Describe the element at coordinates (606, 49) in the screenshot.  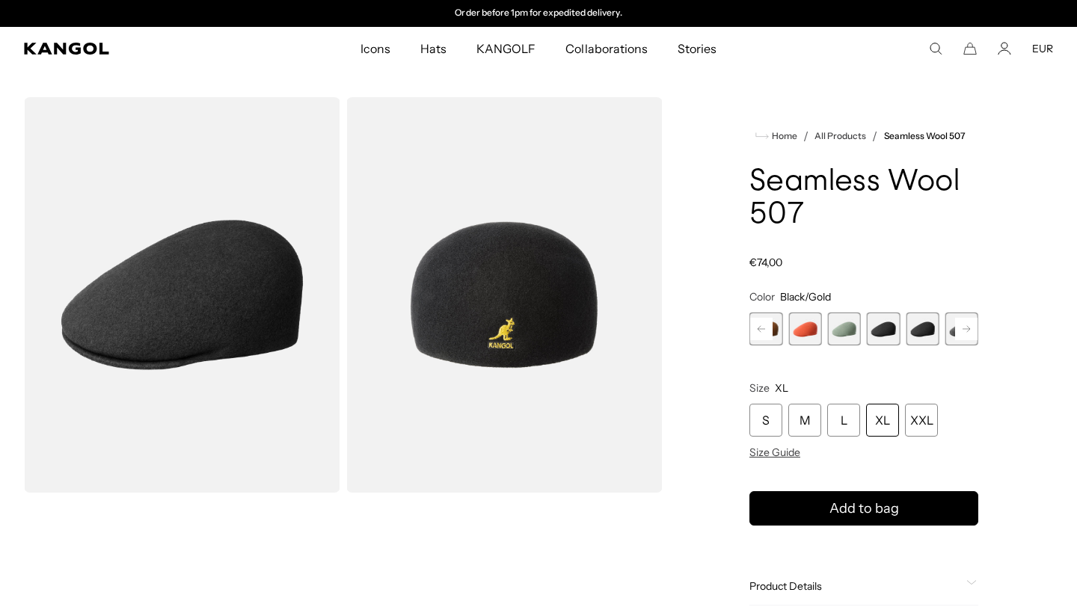
I see `a: Collaborations` at that location.